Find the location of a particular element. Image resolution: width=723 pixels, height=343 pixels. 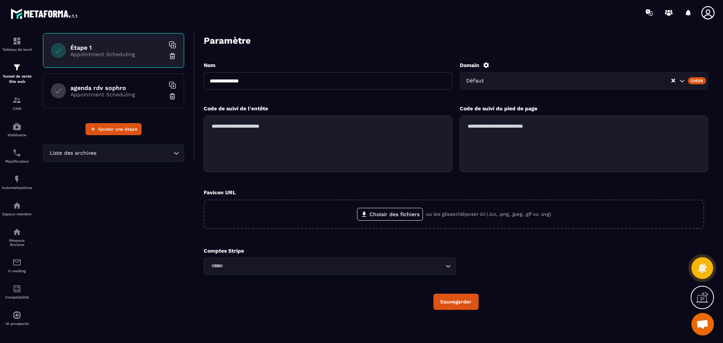

h3: Paramètre is located at coordinates (227, 41).